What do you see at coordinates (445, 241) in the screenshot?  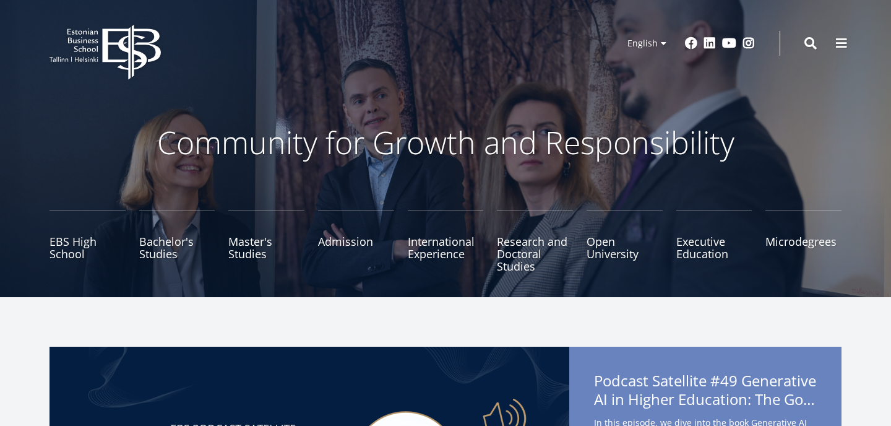 I see `a: International Experience` at bounding box center [445, 241].